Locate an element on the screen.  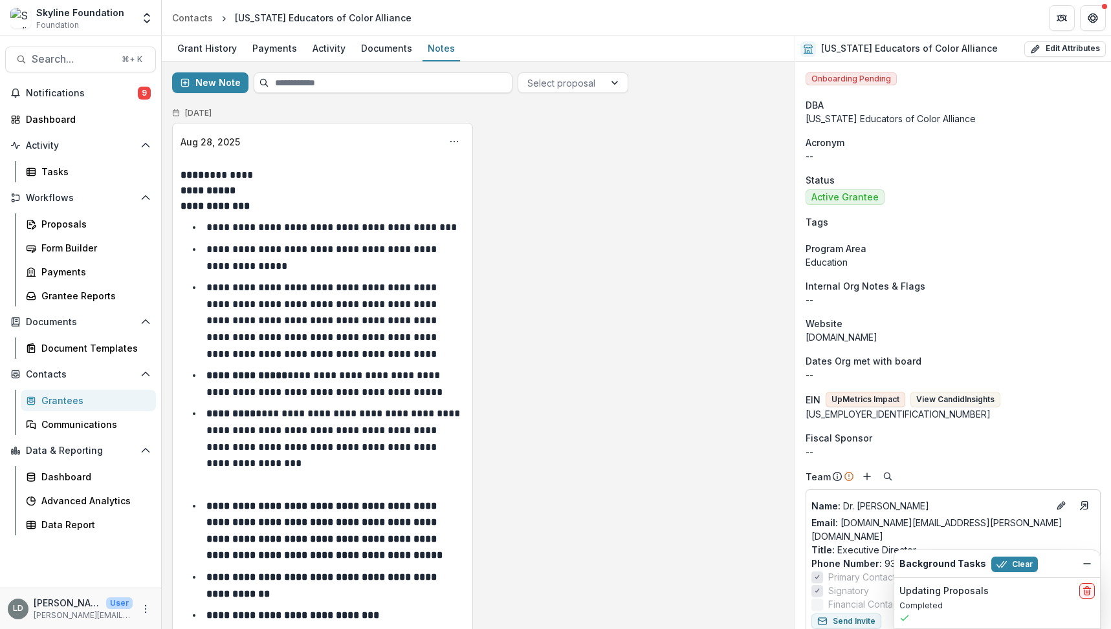
div: Grantees is located at coordinates (93, 400).